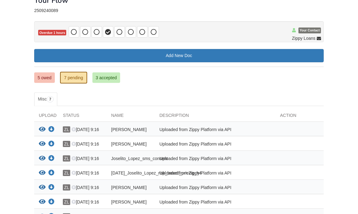  Describe the element at coordinates (42, 173) in the screenshot. I see `button: View 09-25-2025_Joselito_Lopez_risk_based_pricing_h4` at that location.